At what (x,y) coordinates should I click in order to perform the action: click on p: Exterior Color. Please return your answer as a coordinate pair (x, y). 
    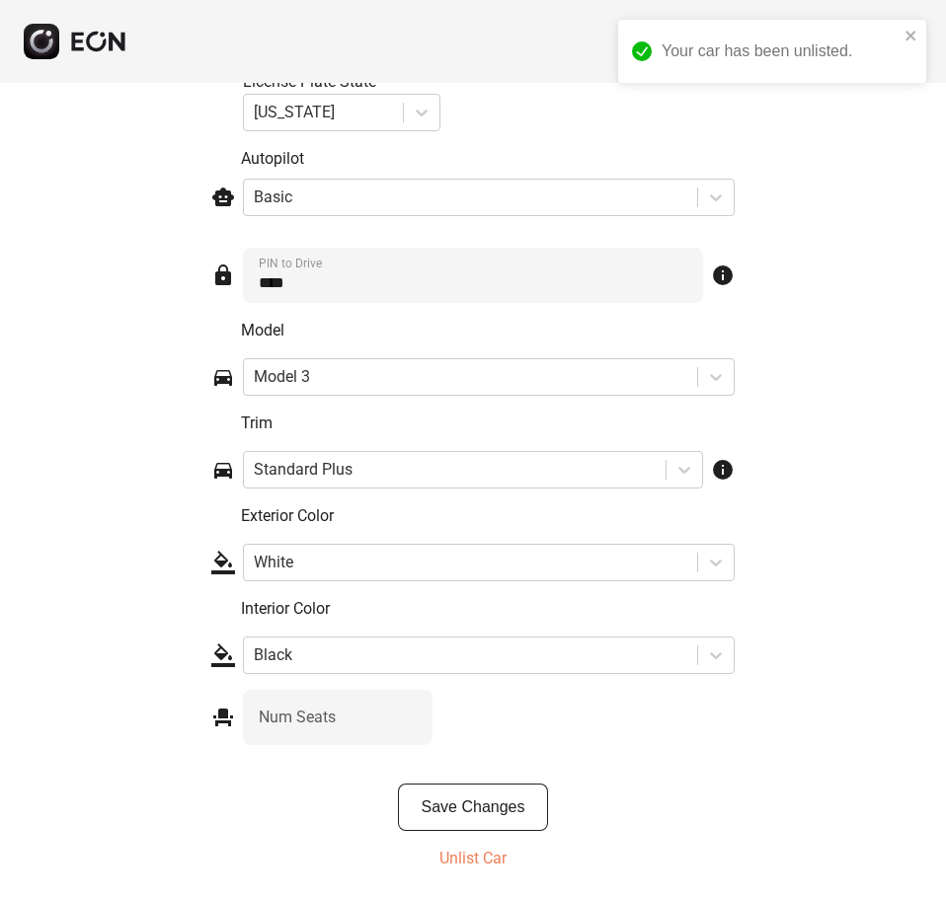
    Looking at the image, I should click on (488, 516).